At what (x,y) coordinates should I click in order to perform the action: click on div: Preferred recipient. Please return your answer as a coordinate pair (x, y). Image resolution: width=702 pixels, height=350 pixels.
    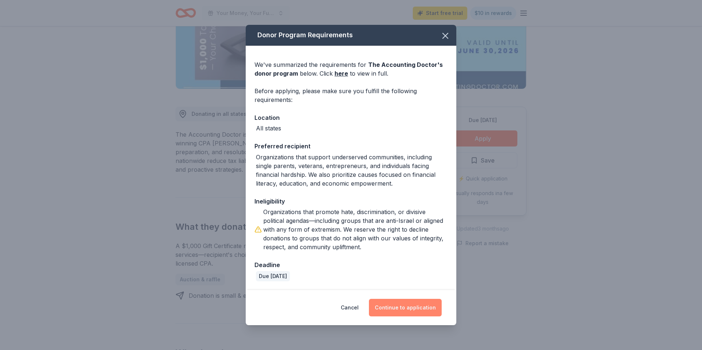
    Looking at the image, I should click on (351, 146).